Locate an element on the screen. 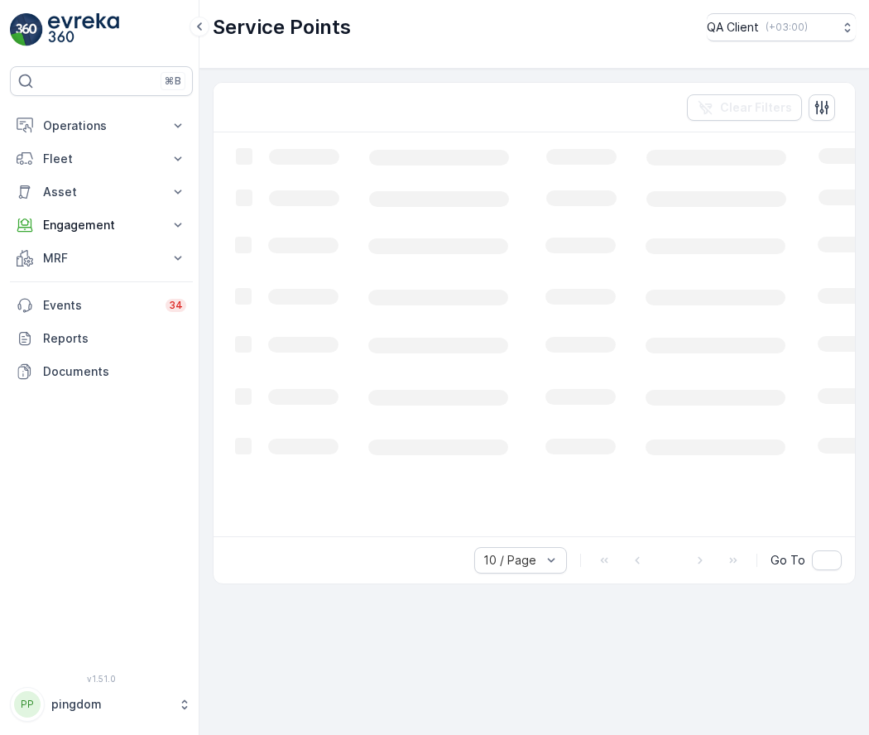 The image size is (869, 735). a: Documents is located at coordinates (101, 372).